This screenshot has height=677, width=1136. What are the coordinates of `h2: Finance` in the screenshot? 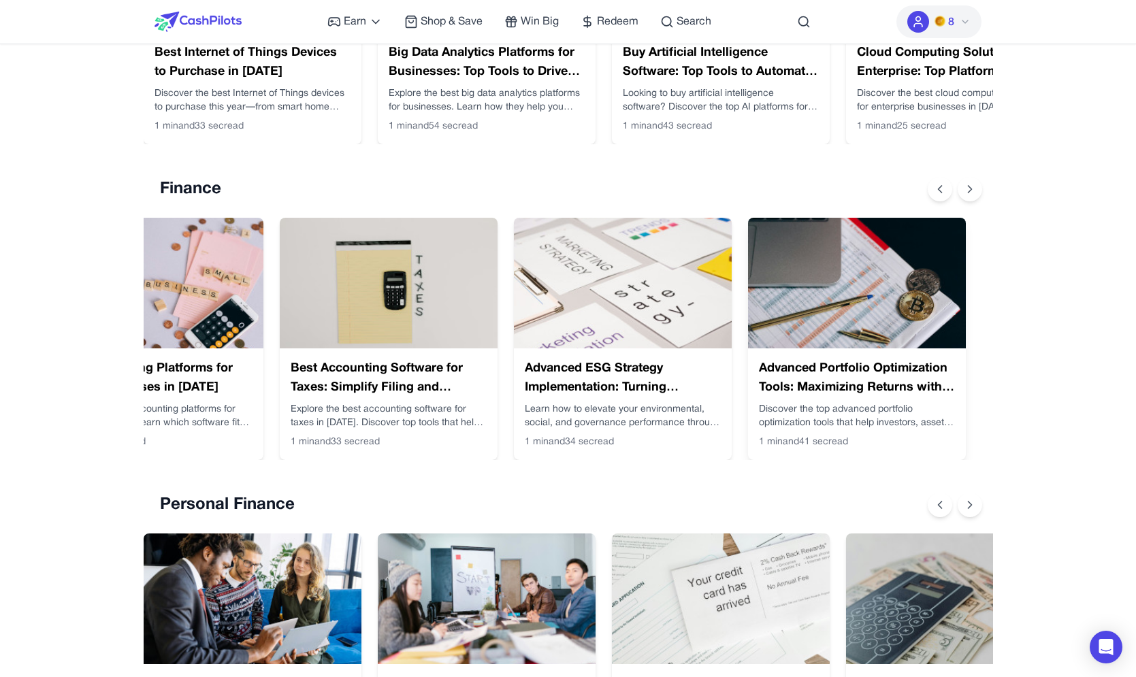 It's located at (191, 189).